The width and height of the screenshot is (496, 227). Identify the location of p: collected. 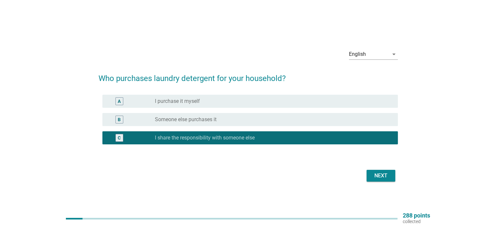
(416, 221).